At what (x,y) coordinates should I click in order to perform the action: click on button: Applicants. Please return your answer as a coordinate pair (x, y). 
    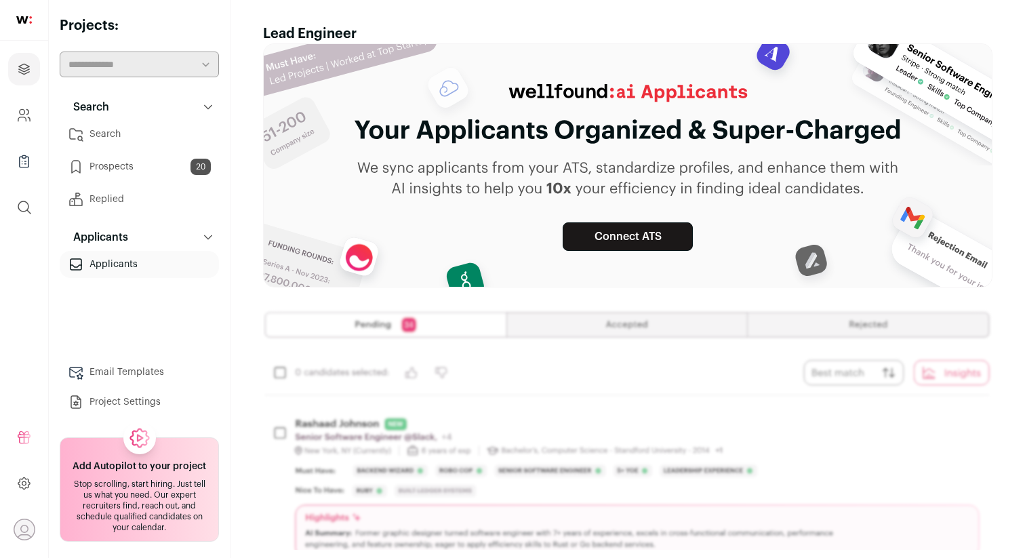
    Looking at the image, I should click on (139, 237).